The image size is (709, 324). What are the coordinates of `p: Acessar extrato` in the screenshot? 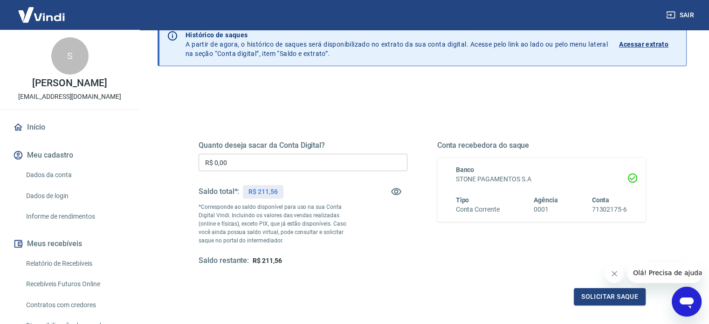 It's located at (644, 44).